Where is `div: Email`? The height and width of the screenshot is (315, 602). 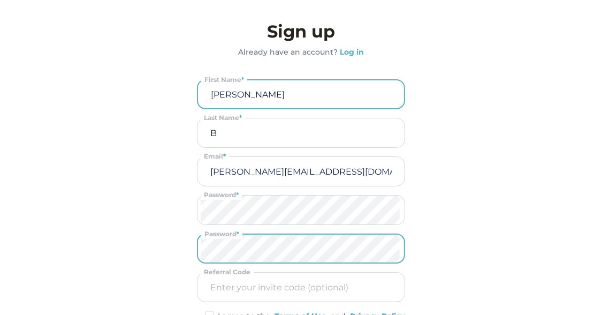
div: Email is located at coordinates (215, 156).